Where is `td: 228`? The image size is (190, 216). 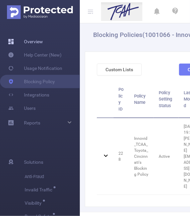
td: 228 is located at coordinates (121, 156).